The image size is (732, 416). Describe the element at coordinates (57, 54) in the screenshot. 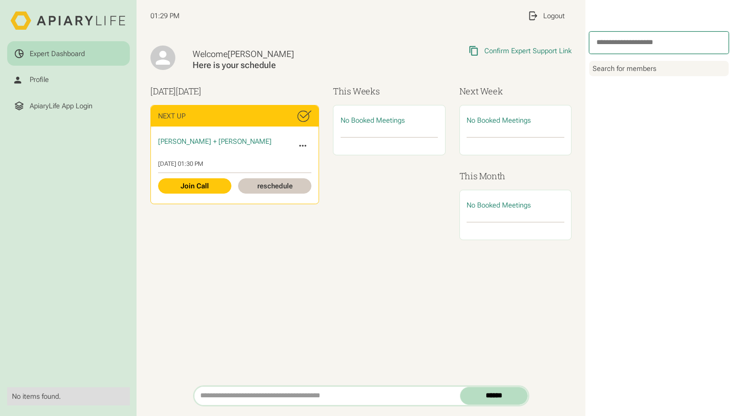

I see `div: Expert Dashboard` at that location.